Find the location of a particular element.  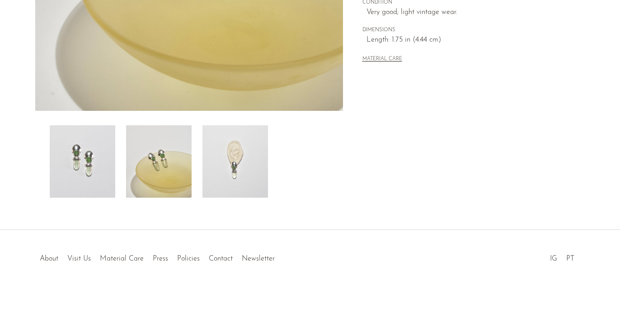

a: Contact is located at coordinates (221, 259).